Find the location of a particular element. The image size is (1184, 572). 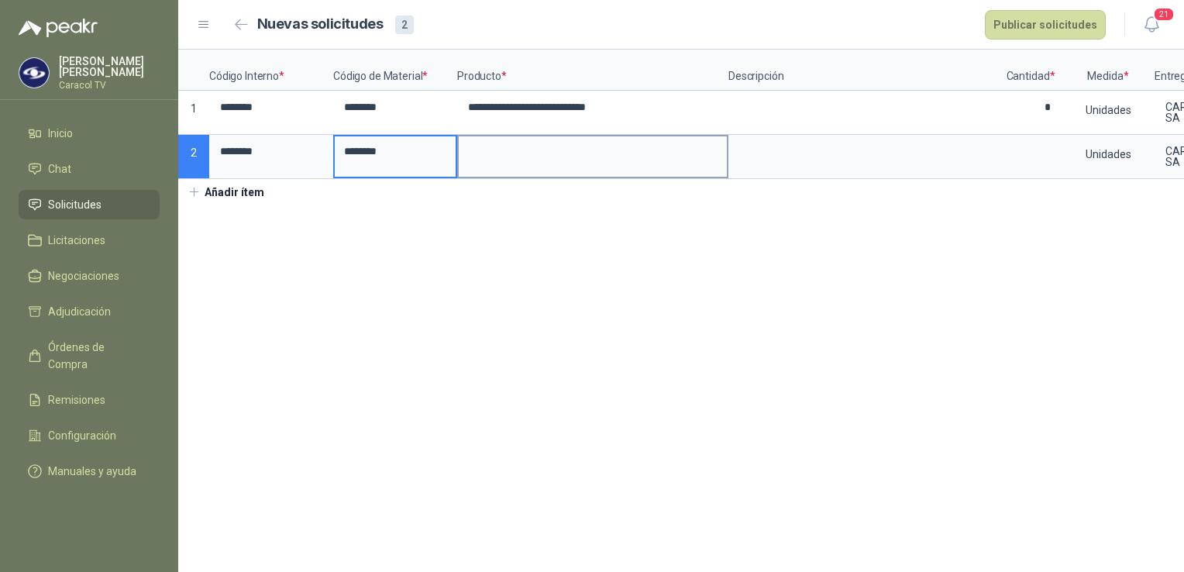

p: Descripción is located at coordinates (864, 70).